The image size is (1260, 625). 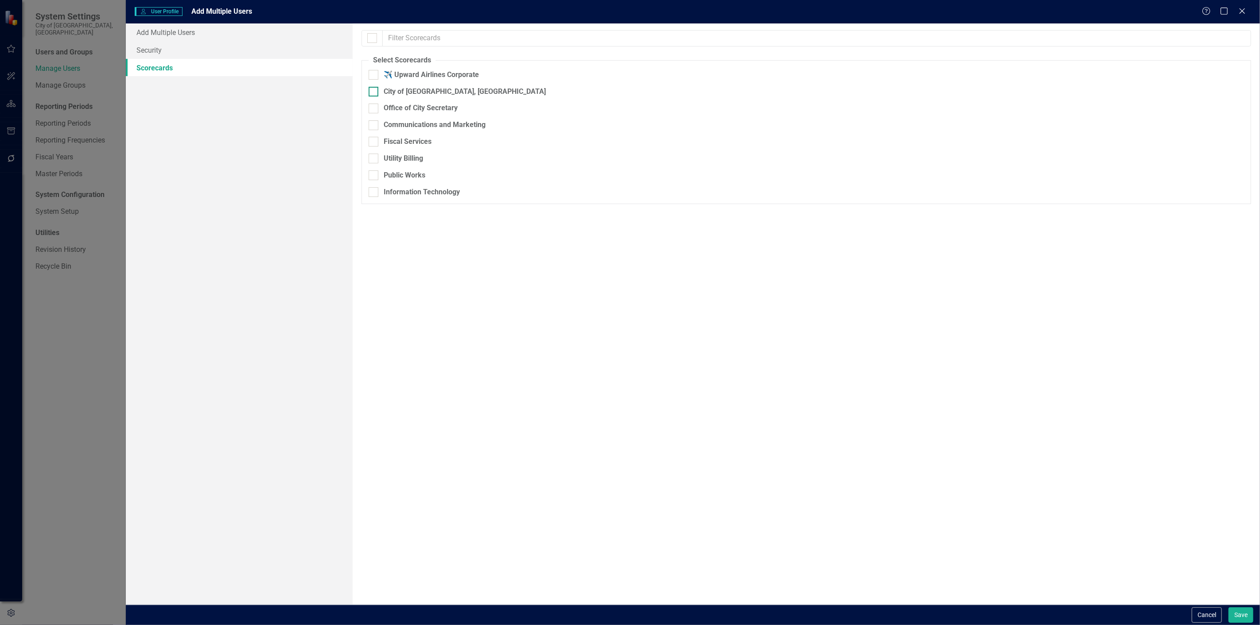 What do you see at coordinates (239, 68) in the screenshot?
I see `a: Scorecards` at bounding box center [239, 68].